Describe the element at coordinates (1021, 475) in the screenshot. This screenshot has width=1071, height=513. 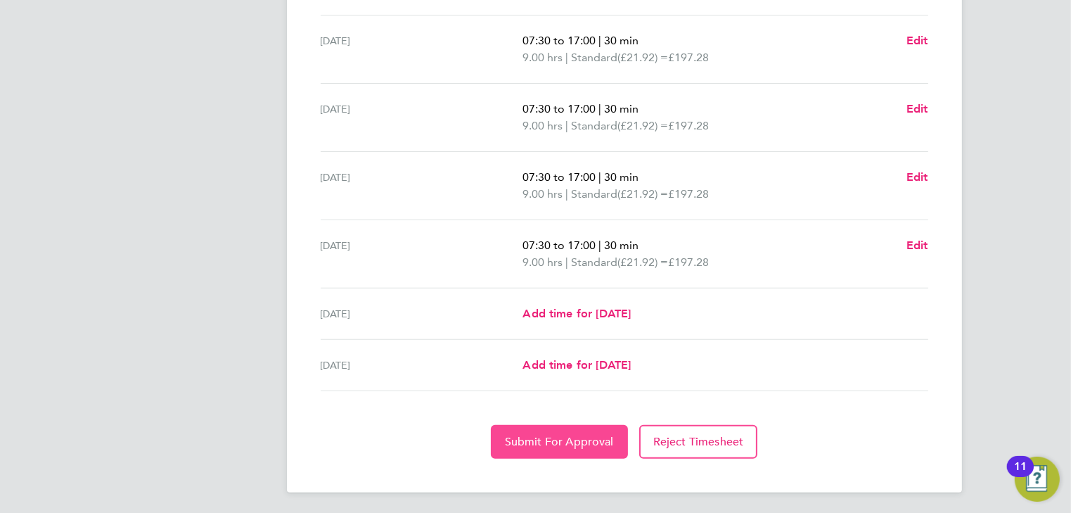
I see `div: 11` at that location.